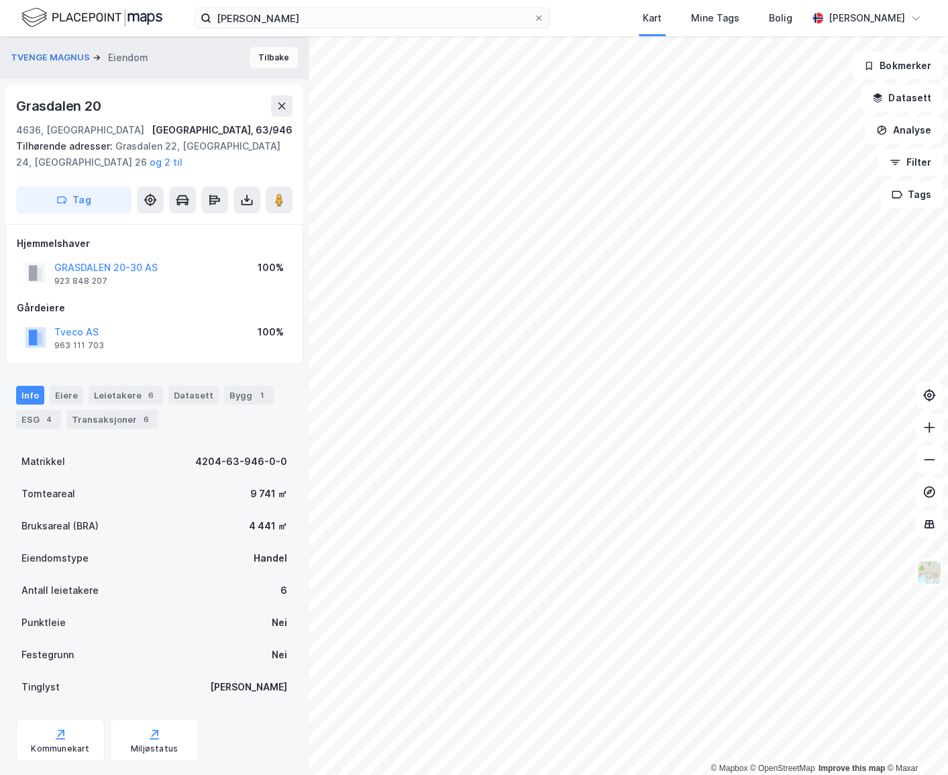 The width and height of the screenshot is (948, 775). What do you see at coordinates (274, 58) in the screenshot?
I see `button: Tilbake` at bounding box center [274, 58].